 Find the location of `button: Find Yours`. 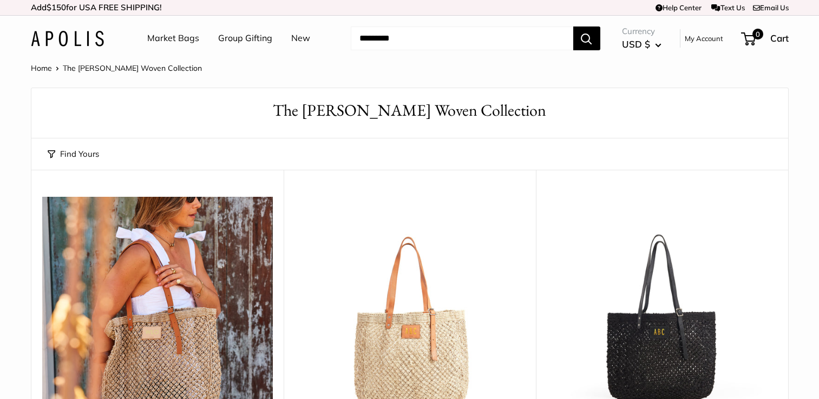

button: Find Yours is located at coordinates (73, 154).